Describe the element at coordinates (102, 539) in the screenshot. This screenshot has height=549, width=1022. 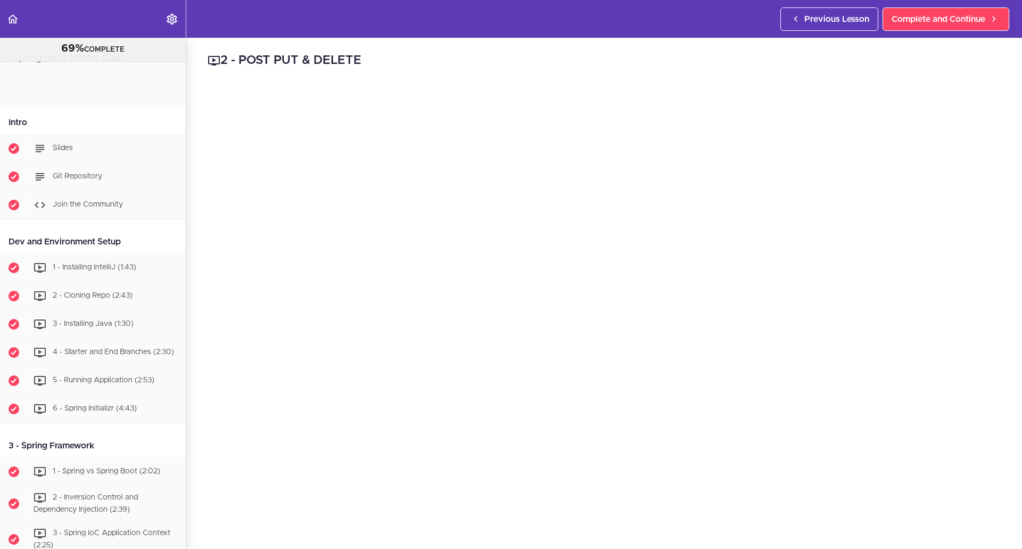
I see `span: 3 - Spring IoC Application Context (2:25)` at that location.